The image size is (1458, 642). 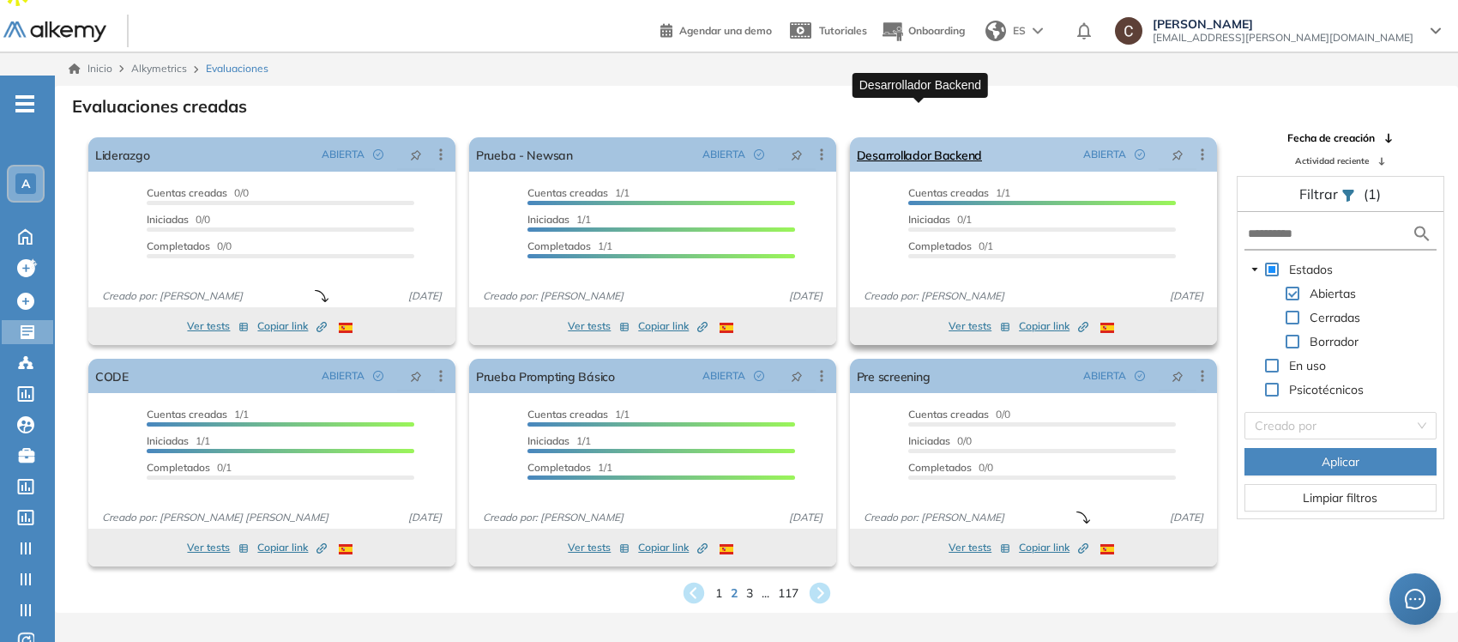 I want to click on span: 3, so click(x=750, y=593).